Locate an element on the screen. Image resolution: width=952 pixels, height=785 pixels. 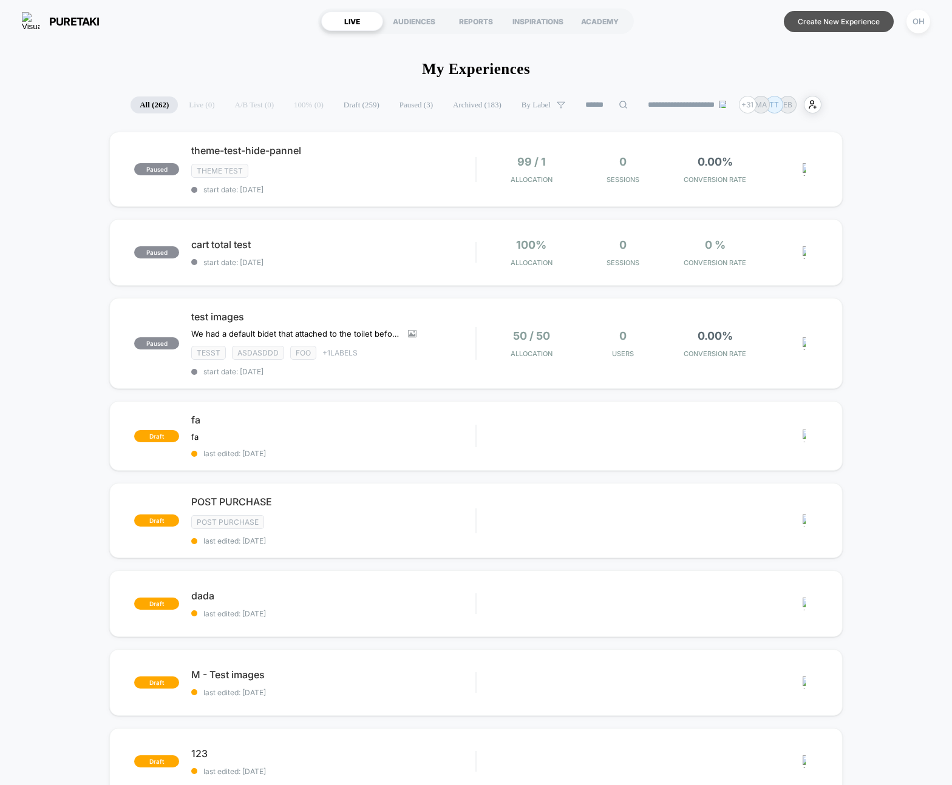
span: puretaki is located at coordinates (74, 21).